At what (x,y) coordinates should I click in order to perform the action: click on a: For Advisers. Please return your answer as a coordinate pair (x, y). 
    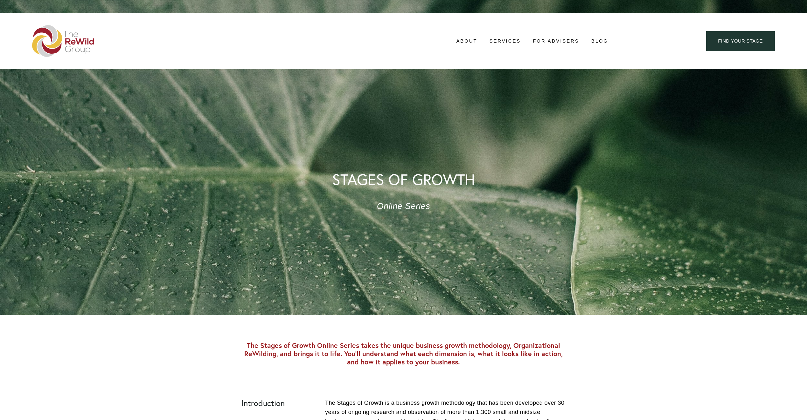
    Looking at the image, I should click on (556, 41).